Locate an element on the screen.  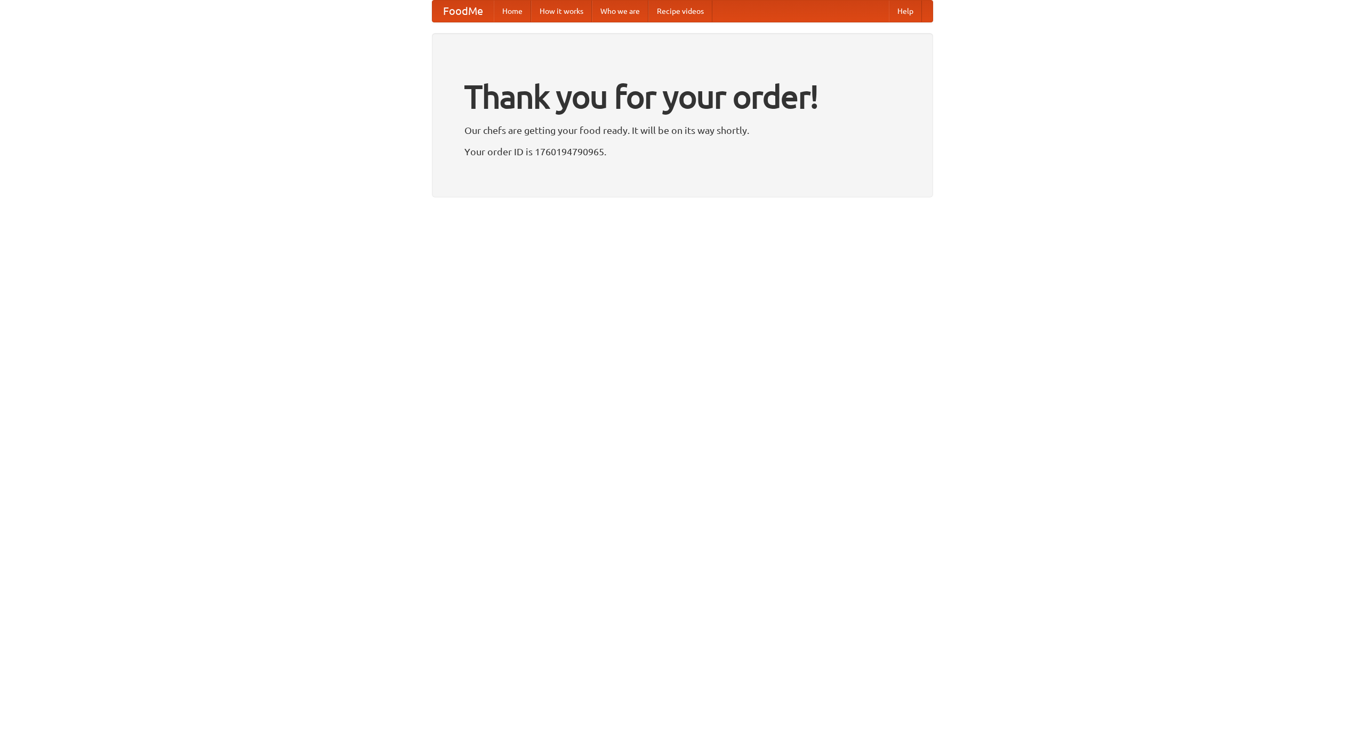
a: Recipe videos is located at coordinates (681, 11).